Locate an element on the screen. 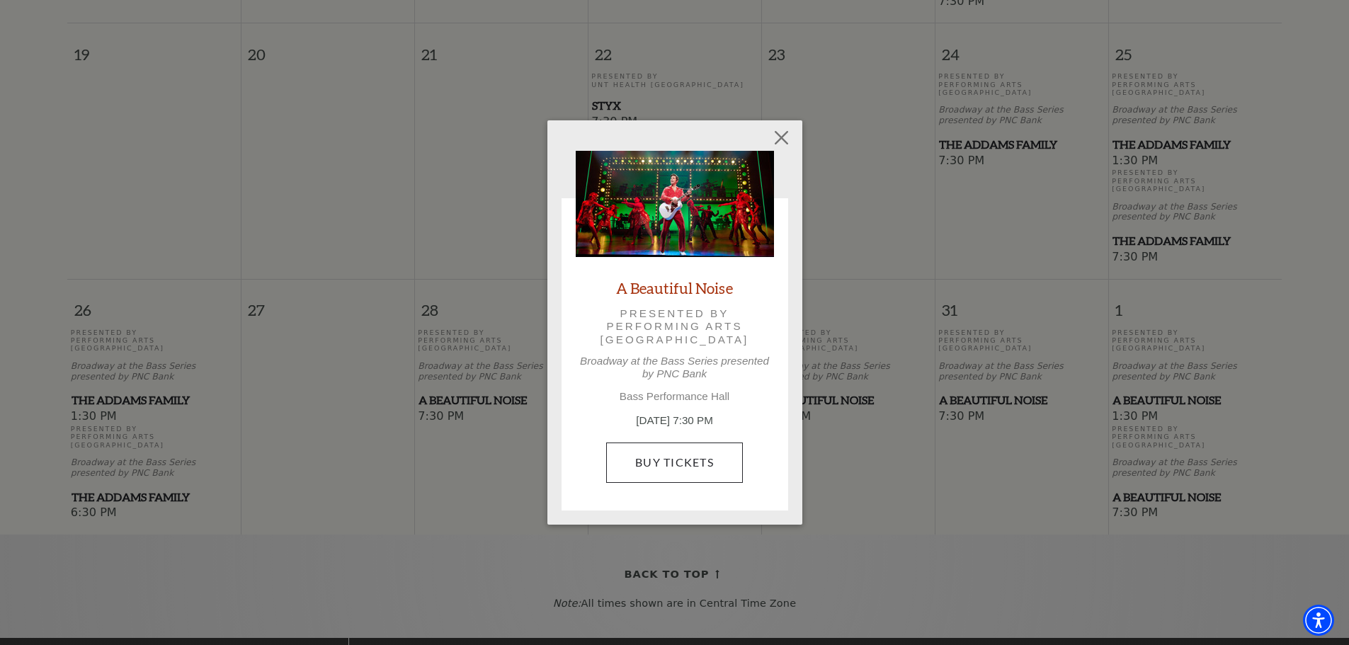 The height and width of the screenshot is (645, 1349). a: Buy Tickets is located at coordinates (674, 462).